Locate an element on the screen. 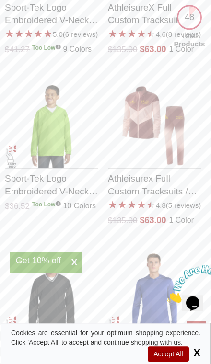 Image resolution: width=211 pixels, height=364 pixels. div: Cookies are essential for your optimum shopping experience. Click 'Accept All' to accept and cont... is located at coordinates (105, 338).